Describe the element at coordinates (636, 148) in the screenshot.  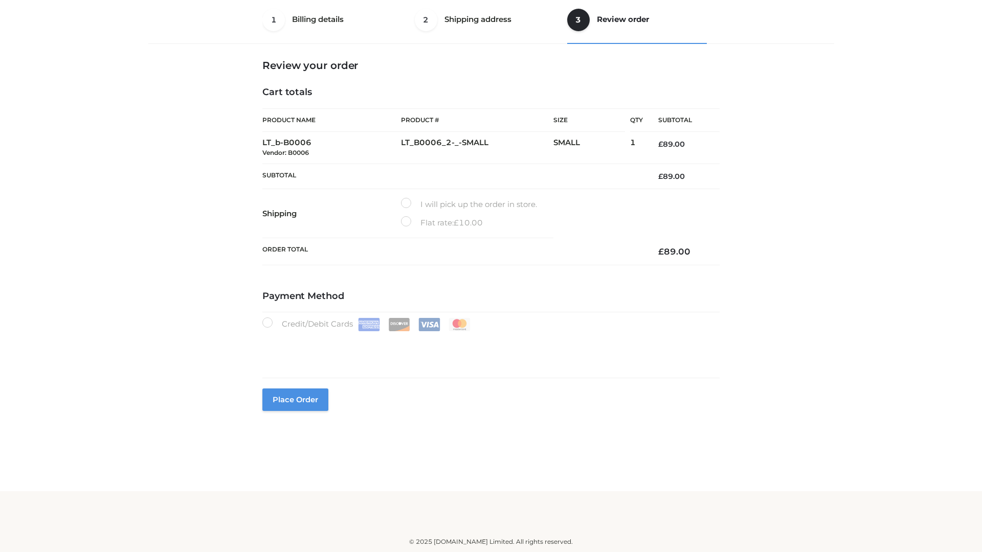
I see `td: 1` at that location.